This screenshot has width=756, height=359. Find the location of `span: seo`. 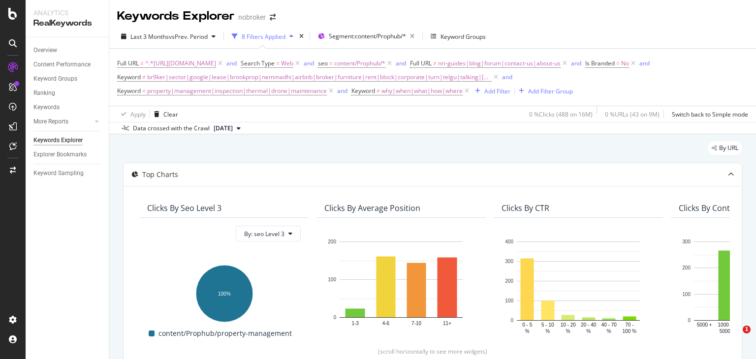

span: seo is located at coordinates (323, 63).